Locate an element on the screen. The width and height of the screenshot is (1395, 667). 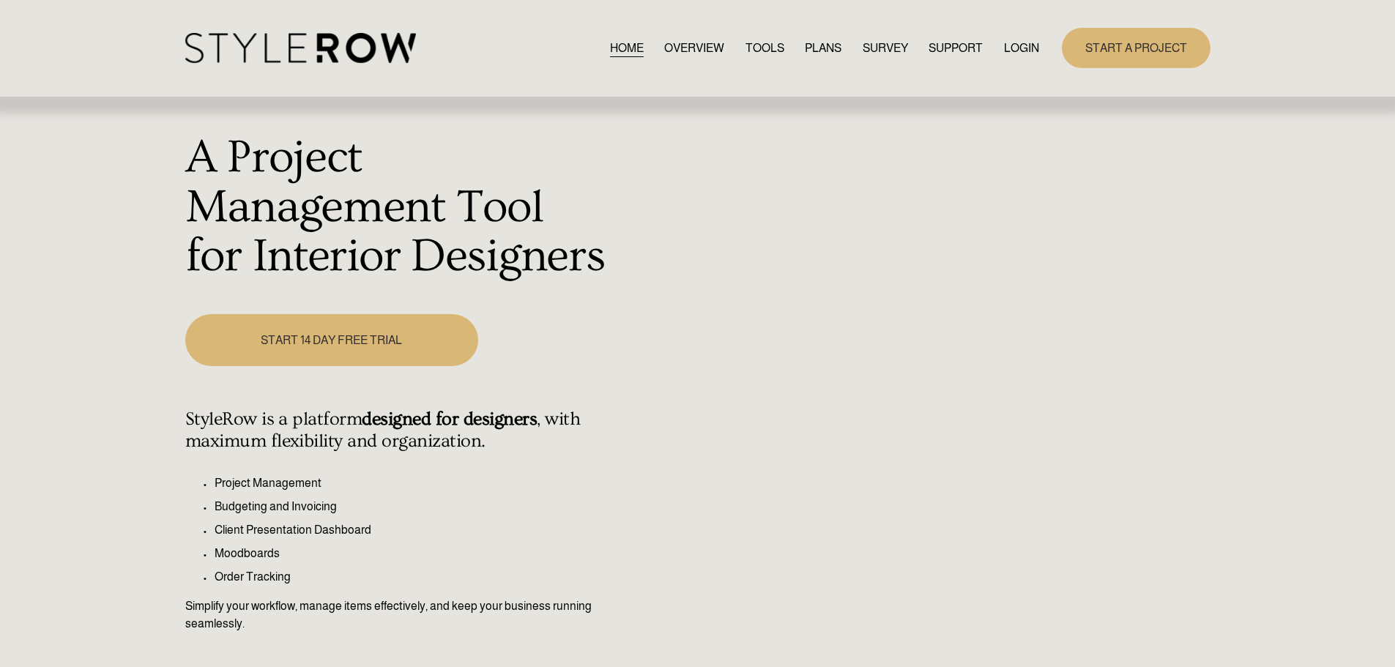
a: SURVEY is located at coordinates (886, 48).